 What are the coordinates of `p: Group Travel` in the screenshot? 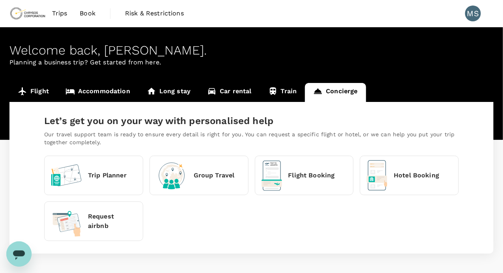 It's located at (214, 175).